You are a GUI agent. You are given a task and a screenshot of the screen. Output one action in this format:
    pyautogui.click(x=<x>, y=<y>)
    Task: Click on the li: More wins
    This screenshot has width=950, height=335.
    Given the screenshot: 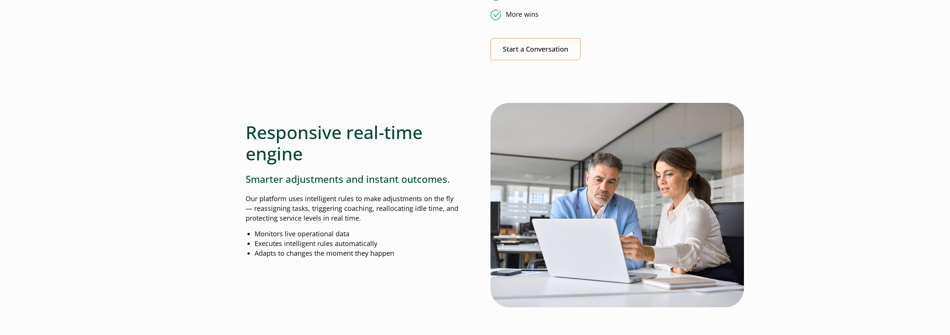 What is the action you would take?
    pyautogui.click(x=598, y=15)
    